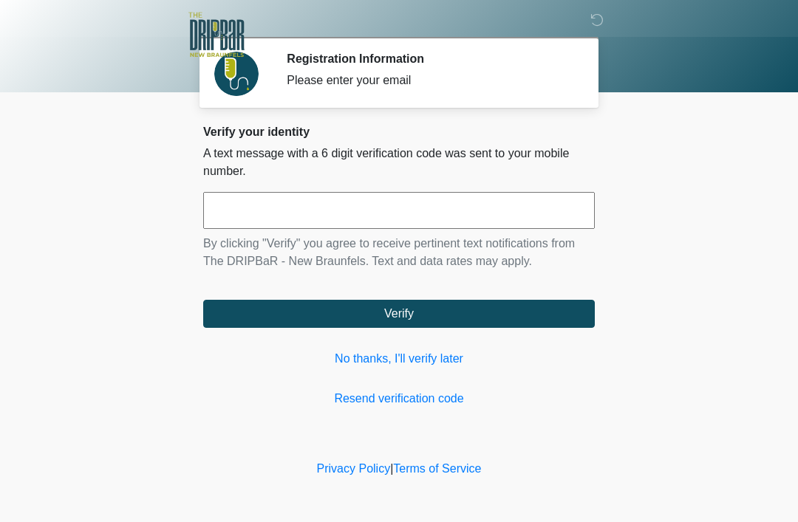 The height and width of the screenshot is (522, 798). I want to click on p: By clicking "Verify" you agree to receive pertinent text notifications from The DRIPBaR - New Bra..., so click(399, 253).